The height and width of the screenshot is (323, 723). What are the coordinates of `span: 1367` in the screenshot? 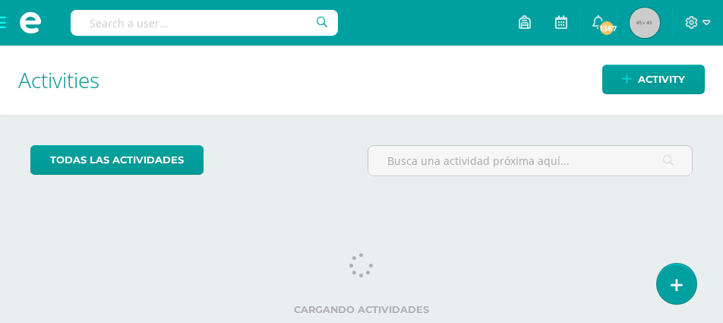 It's located at (607, 28).